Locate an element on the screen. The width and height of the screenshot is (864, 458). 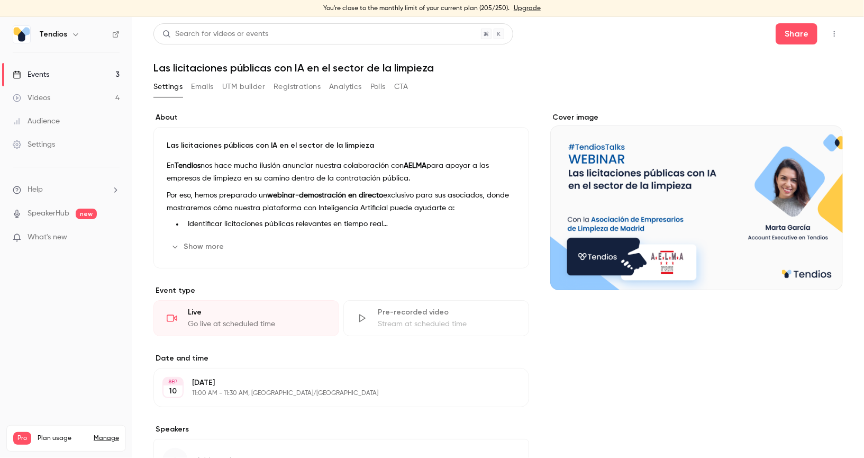
div: Stream at scheduled time is located at coordinates (446, 324).